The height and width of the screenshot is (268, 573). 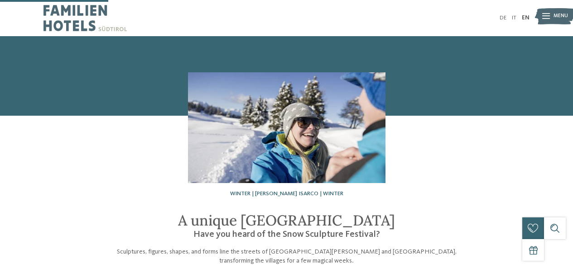 What do you see at coordinates (286, 235) in the screenshot?
I see `span: Have you heard of the Snow Sculpture Festival?` at bounding box center [286, 235].